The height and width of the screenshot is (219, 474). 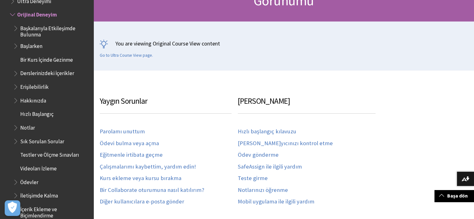 What do you see at coordinates (42, 140) in the screenshot?
I see `span: Sık Sorulan Sorular` at bounding box center [42, 140].